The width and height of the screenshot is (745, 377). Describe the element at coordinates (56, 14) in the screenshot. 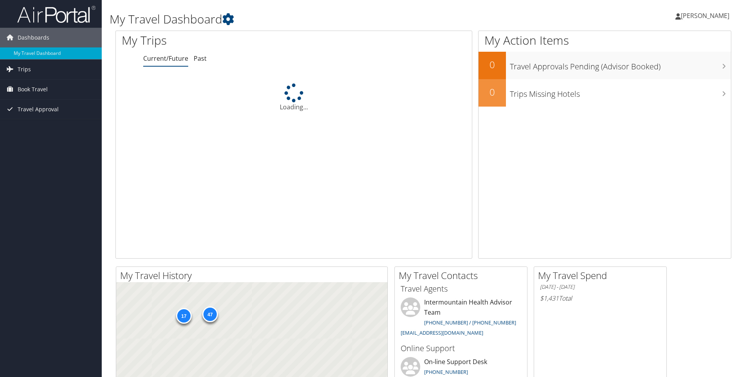

I see `img: airportal-logo.png` at that location.